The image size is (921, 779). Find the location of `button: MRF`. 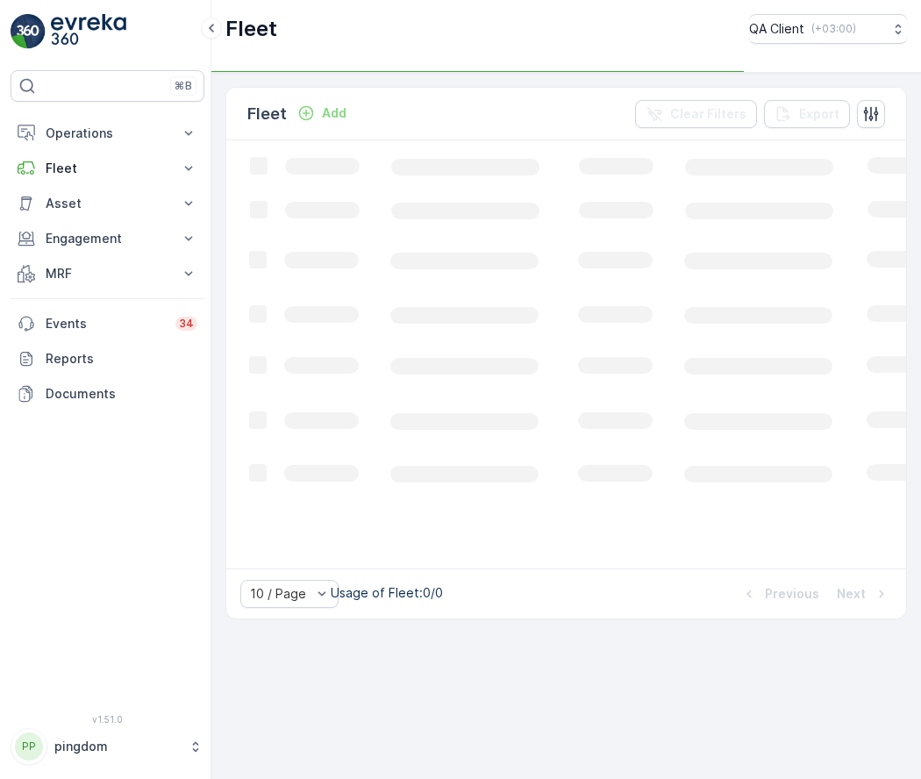

button: MRF is located at coordinates (107, 274).